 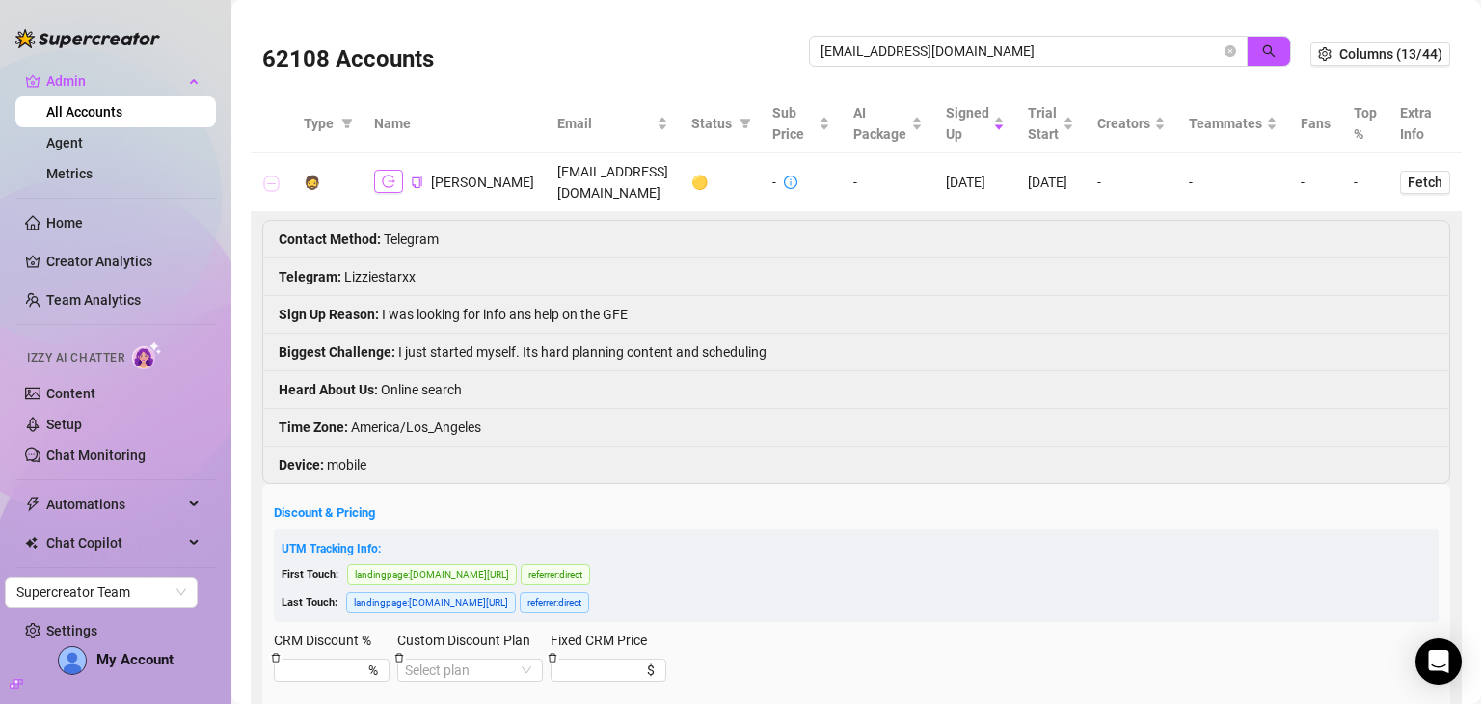 What do you see at coordinates (711, 123) in the screenshot?
I see `span: Status` at bounding box center [711, 123].